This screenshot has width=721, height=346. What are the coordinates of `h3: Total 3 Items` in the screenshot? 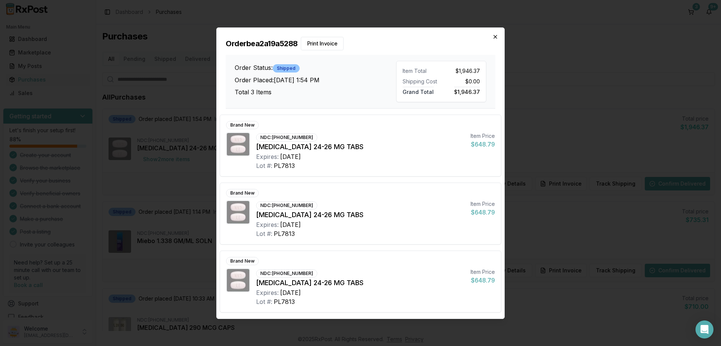 It's located at (315, 92).